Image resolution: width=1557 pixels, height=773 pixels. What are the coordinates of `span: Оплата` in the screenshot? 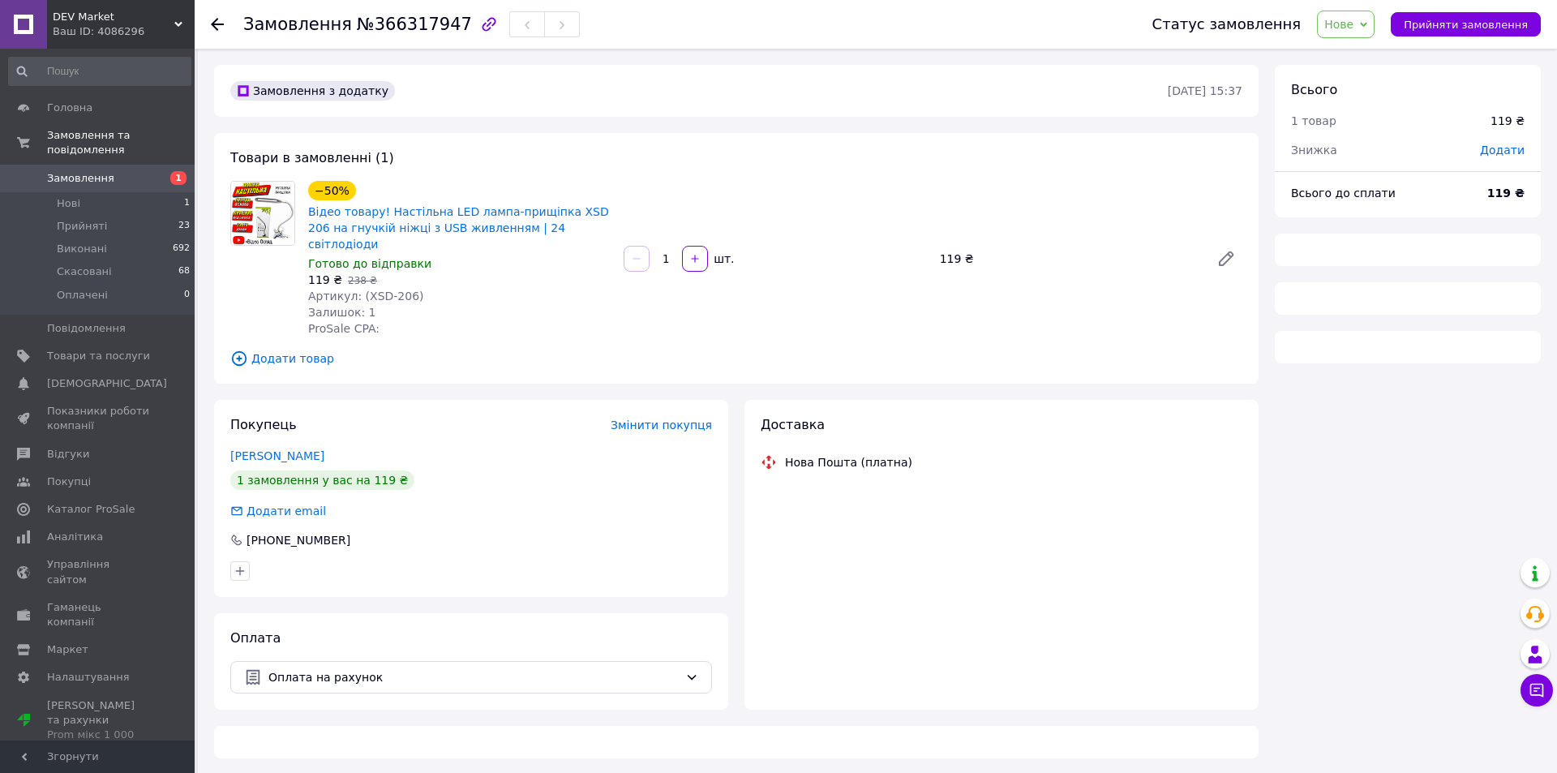 It's located at (255, 637).